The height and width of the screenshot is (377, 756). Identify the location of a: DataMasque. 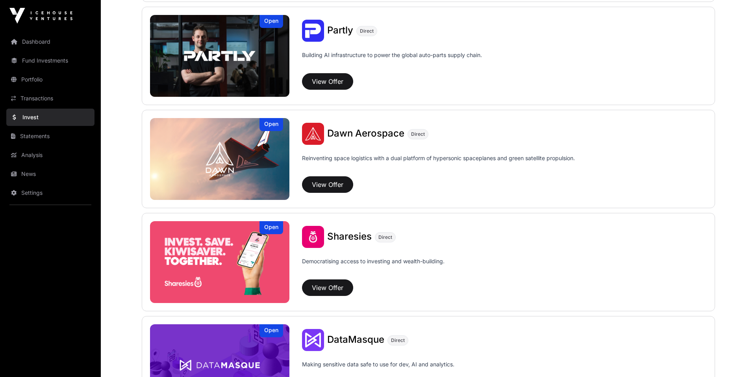
(356, 340).